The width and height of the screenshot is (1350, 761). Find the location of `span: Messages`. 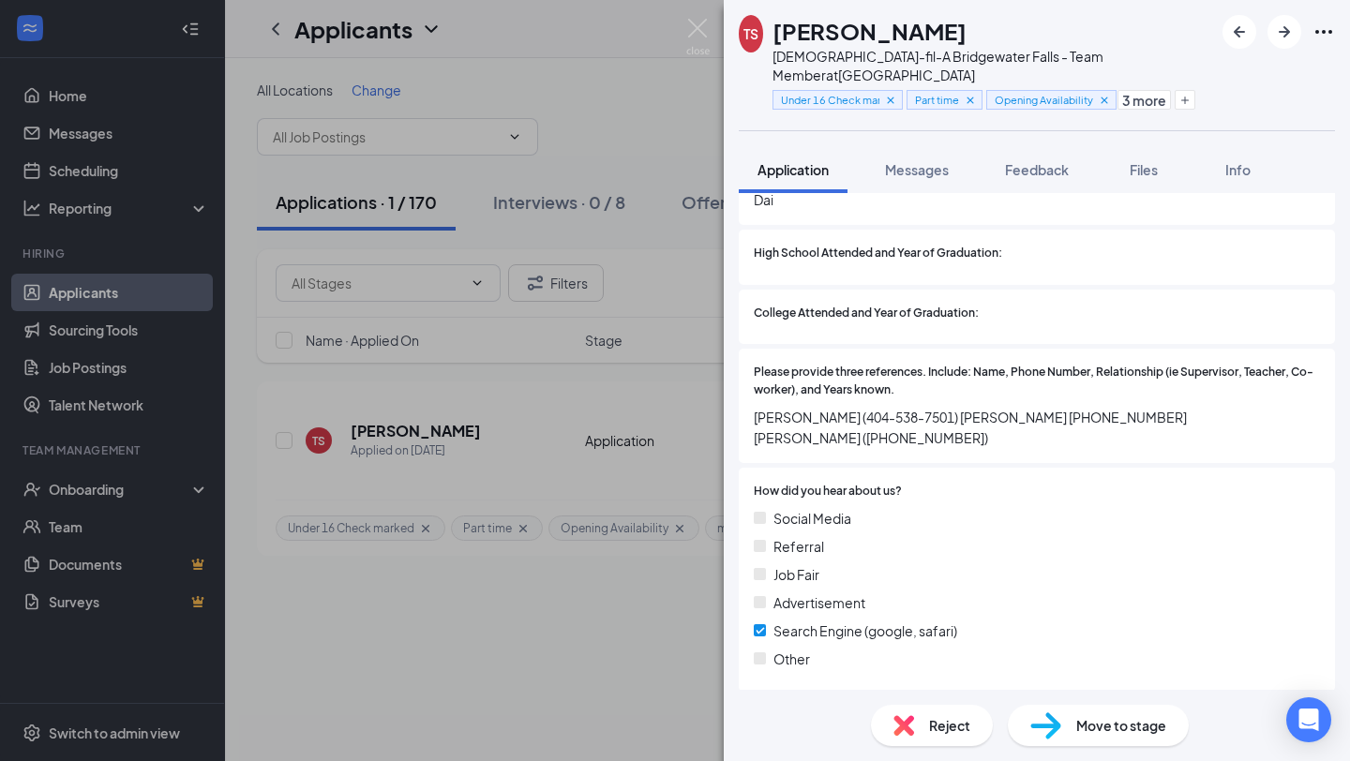

span: Messages is located at coordinates (917, 170).